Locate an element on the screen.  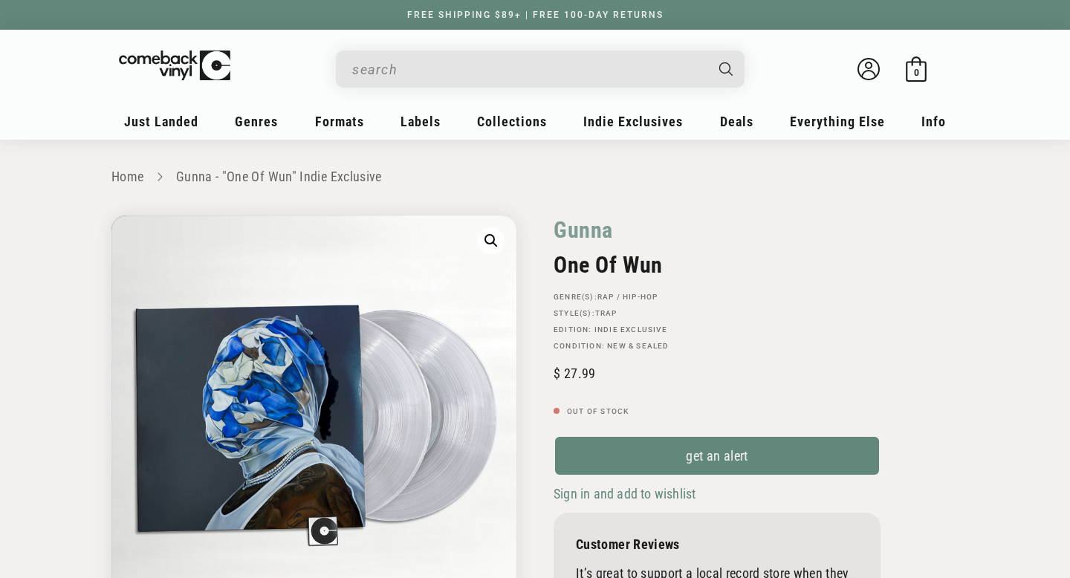
span: Collections is located at coordinates (512, 121).